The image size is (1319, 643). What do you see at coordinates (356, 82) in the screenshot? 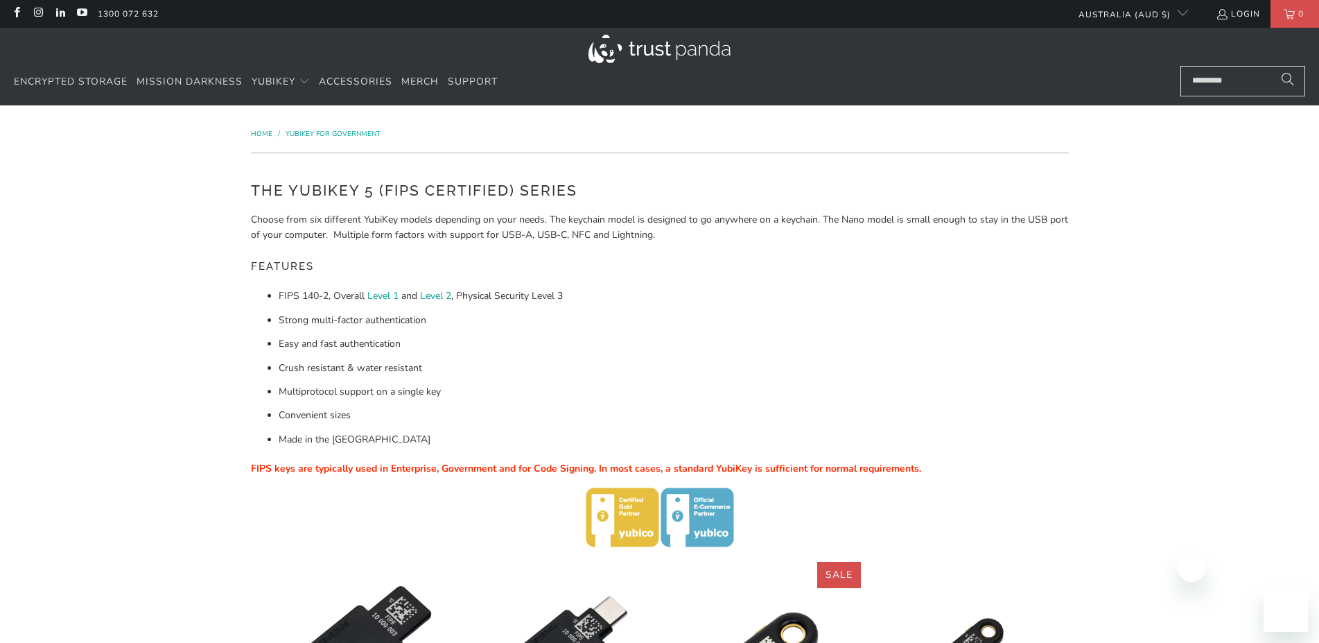
I see `a: Accessories` at bounding box center [356, 82].